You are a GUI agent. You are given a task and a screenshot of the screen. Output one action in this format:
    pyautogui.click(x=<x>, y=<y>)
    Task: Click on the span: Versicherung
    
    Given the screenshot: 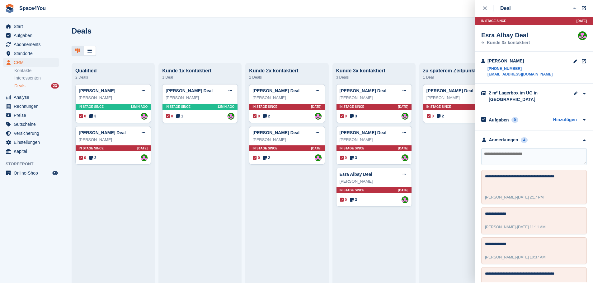 What is the action you would take?
    pyautogui.click(x=32, y=133)
    